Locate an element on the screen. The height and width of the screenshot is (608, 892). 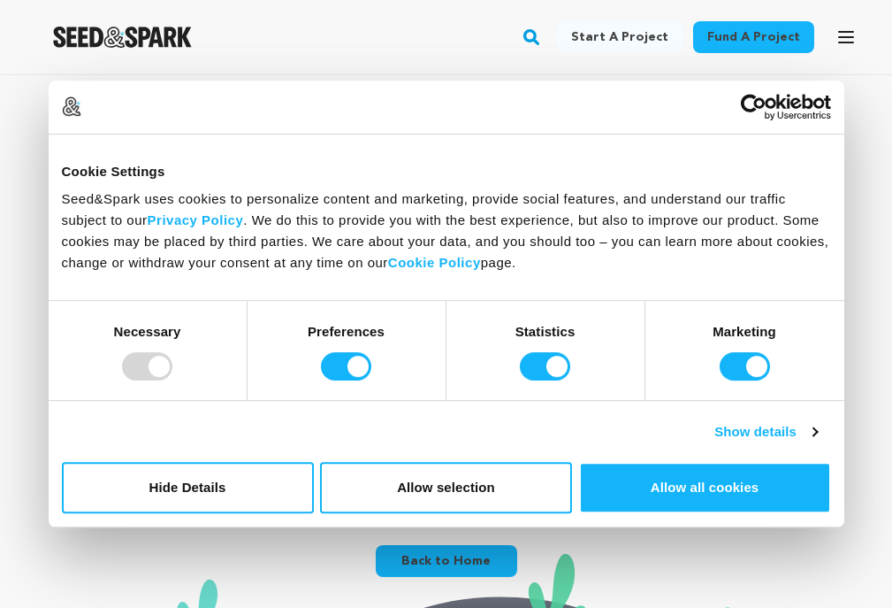
button: Hide Details is located at coordinates (188, 487).